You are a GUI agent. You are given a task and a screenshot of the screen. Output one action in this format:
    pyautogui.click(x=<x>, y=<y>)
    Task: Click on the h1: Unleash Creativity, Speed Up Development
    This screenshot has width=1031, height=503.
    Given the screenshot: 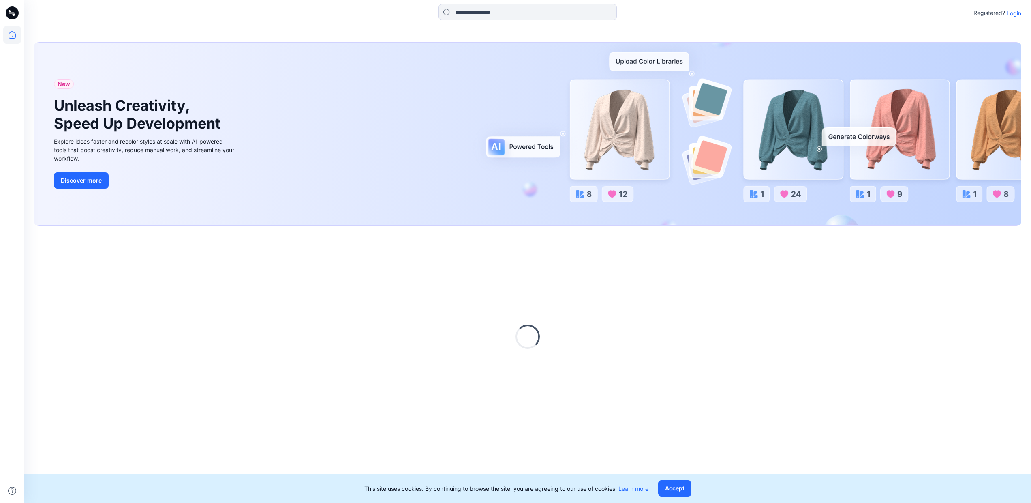 What is the action you would take?
    pyautogui.click(x=139, y=114)
    